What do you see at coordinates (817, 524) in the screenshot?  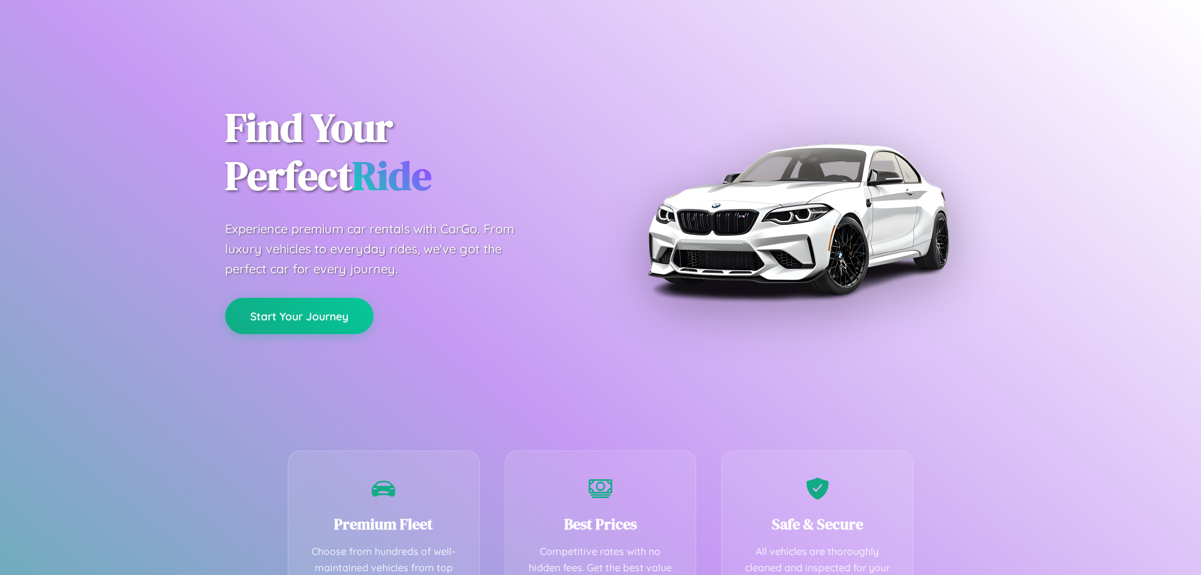 I see `h3: Safe & Secure` at bounding box center [817, 524].